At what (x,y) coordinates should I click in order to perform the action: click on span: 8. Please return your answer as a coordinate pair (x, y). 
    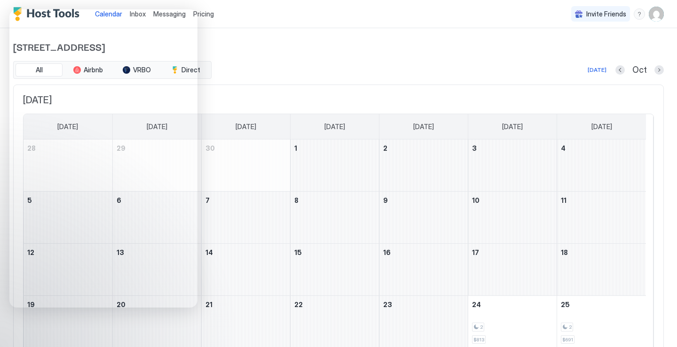
    Looking at the image, I should click on (296, 200).